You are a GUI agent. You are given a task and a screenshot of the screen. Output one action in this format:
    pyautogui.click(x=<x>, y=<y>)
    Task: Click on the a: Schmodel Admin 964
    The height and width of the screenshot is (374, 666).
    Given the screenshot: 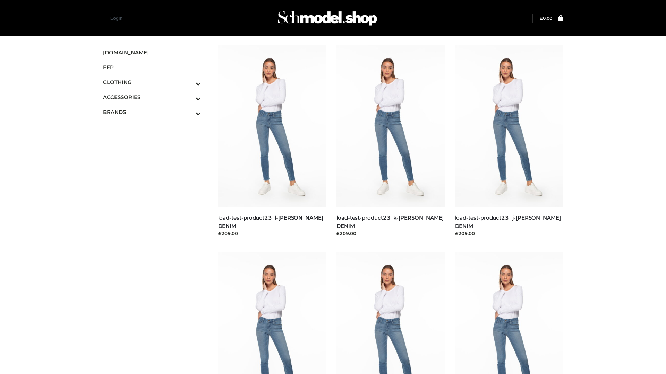 What is the action you would take?
    pyautogui.click(x=327, y=18)
    